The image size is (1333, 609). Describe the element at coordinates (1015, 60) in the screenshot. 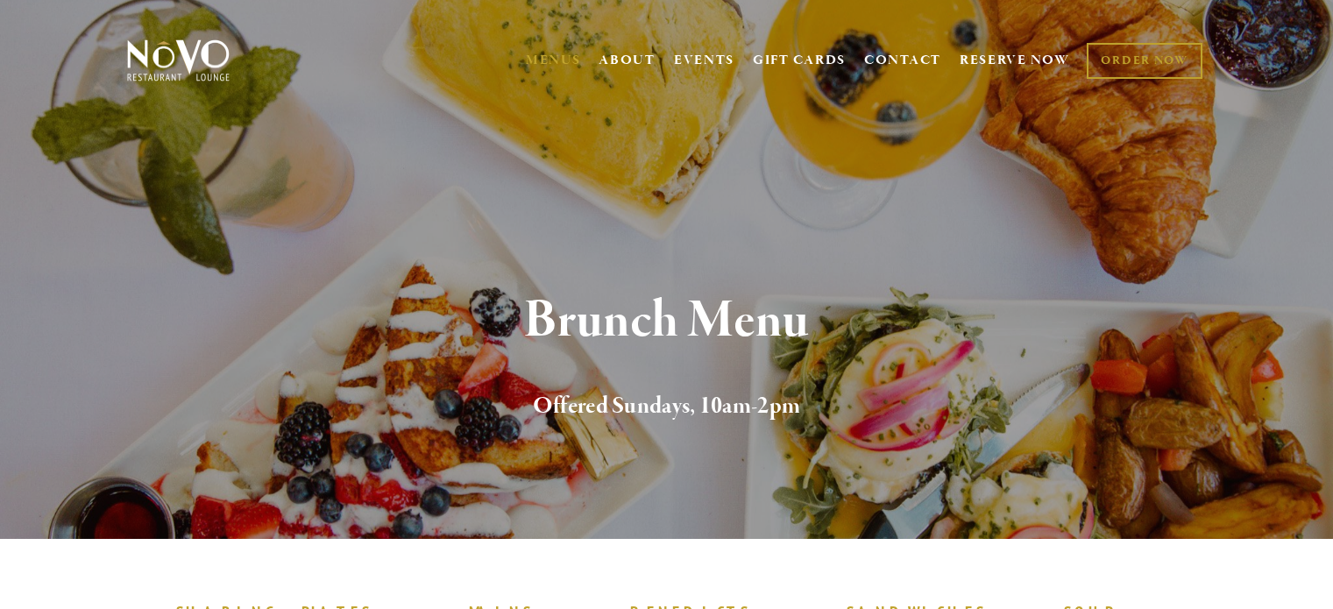

I see `a: RESERVE NOW` at that location.